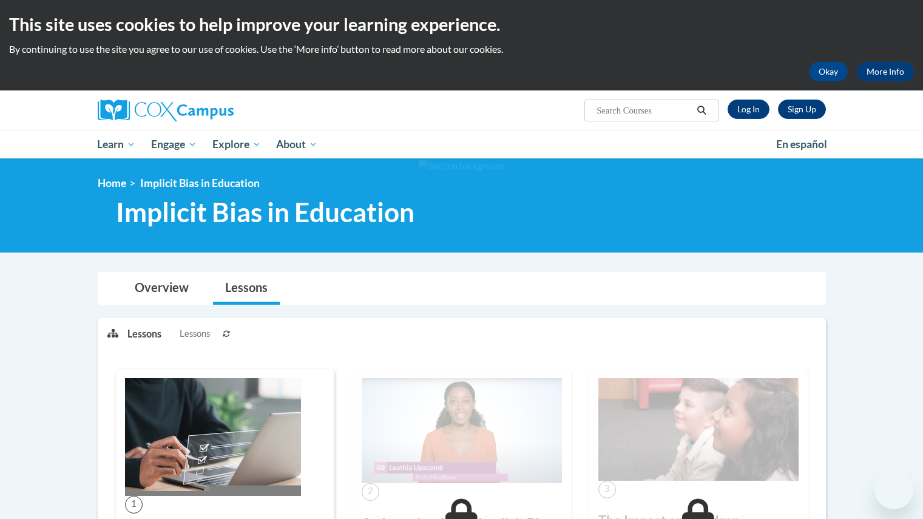 The width and height of the screenshot is (923, 519). What do you see at coordinates (802, 144) in the screenshot?
I see `a: En español` at bounding box center [802, 144].